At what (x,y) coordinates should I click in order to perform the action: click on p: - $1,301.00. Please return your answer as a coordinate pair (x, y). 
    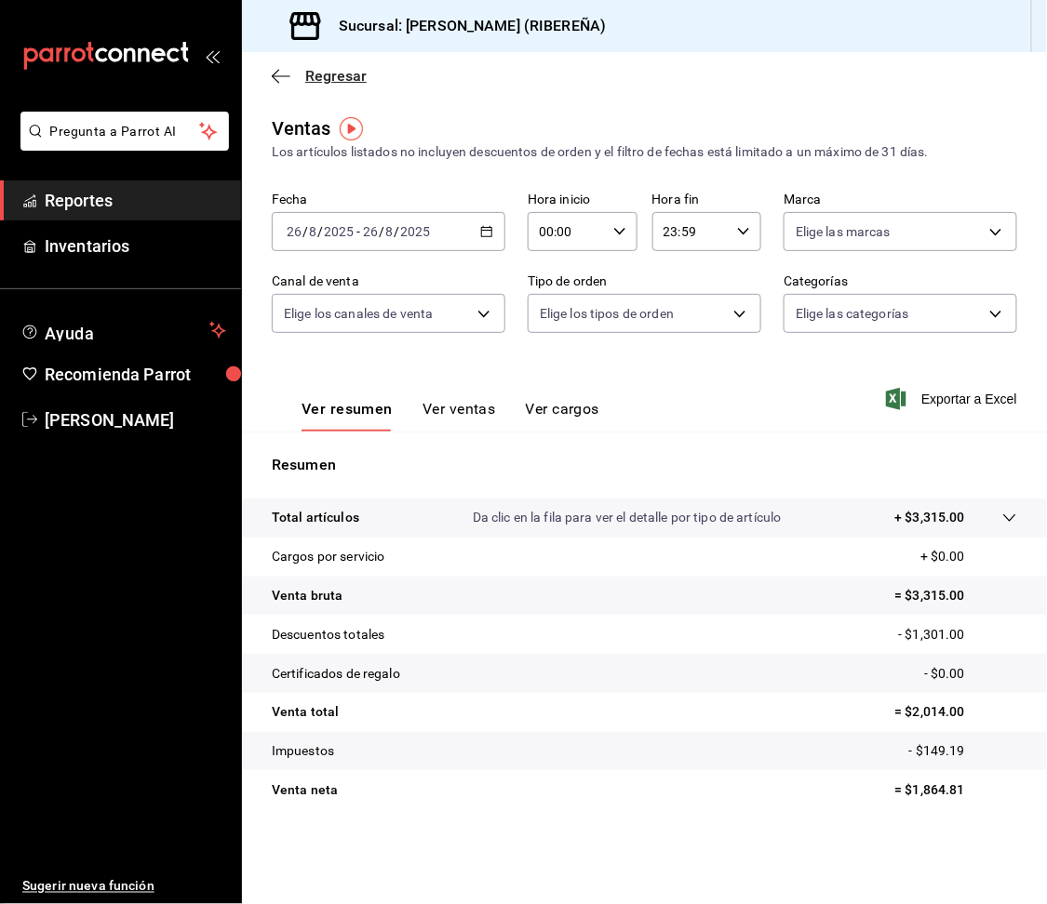
    Looking at the image, I should click on (958, 635).